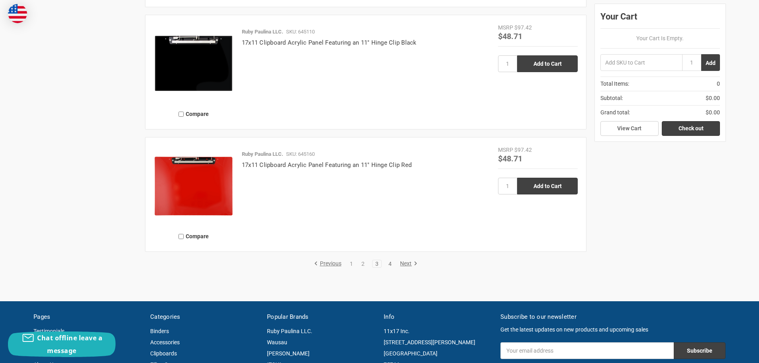 The image size is (759, 363). Describe the element at coordinates (194, 63) in the screenshot. I see `img: 17x11 Clipboard Acrylic Panel Featuring an 11" Hinge Clip Black` at that location.